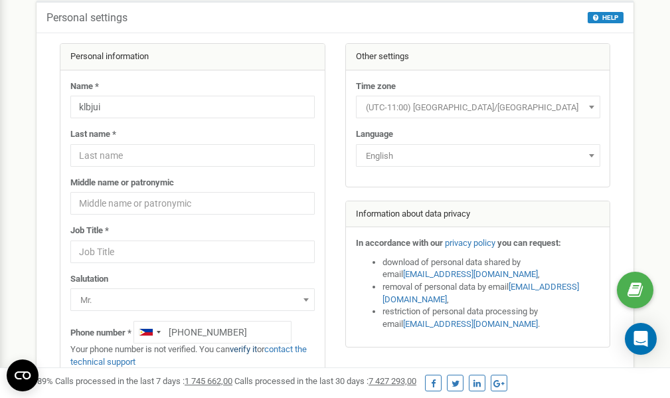 The image size is (670, 398). What do you see at coordinates (640, 338) in the screenshot?
I see `div: Open Intercom Messenger` at bounding box center [640, 338].